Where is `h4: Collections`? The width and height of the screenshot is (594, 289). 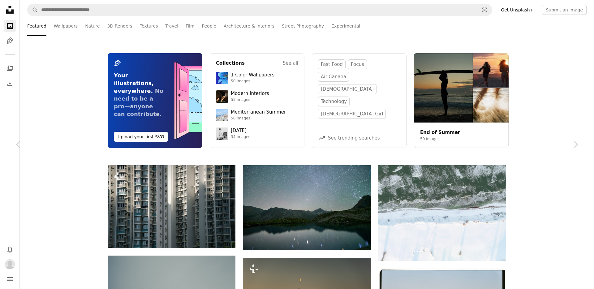
h4: Collections is located at coordinates (230, 63).